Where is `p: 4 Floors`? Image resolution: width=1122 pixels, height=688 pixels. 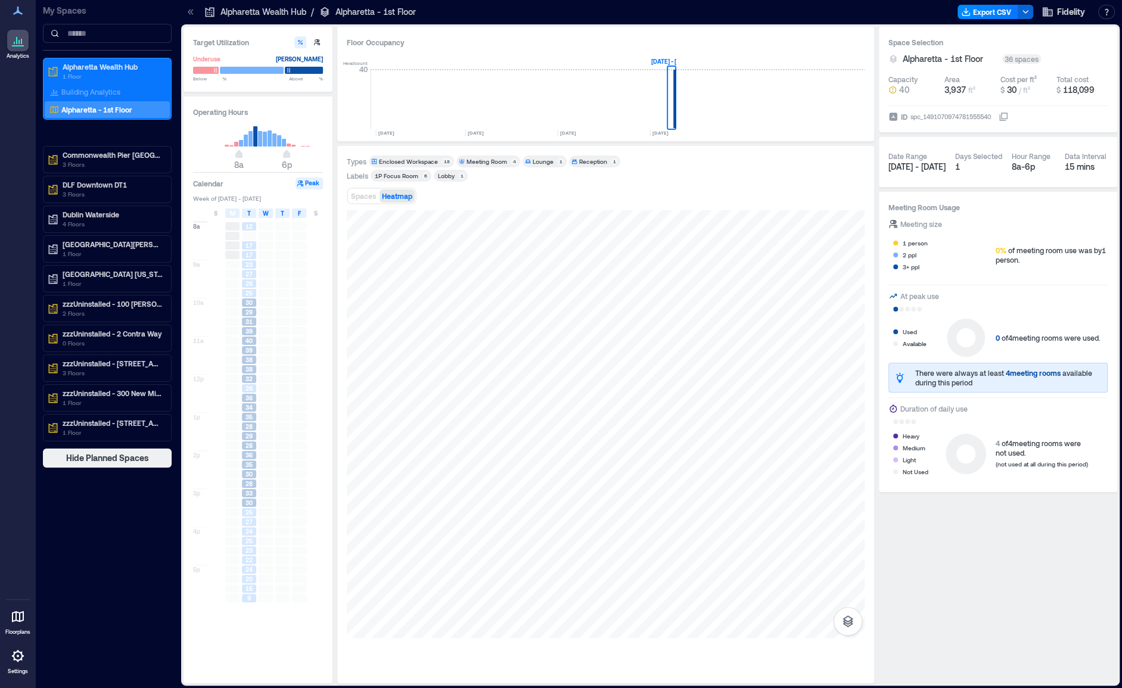
p: 4 Floors is located at coordinates (113, 224).